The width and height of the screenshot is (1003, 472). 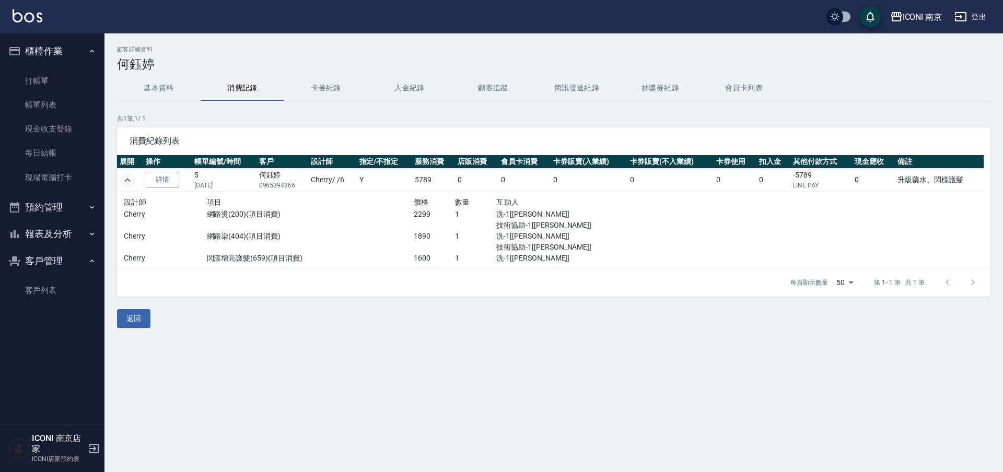 What do you see at coordinates (59, 459) in the screenshot?
I see `p: ICONI店家預約表` at bounding box center [59, 459].